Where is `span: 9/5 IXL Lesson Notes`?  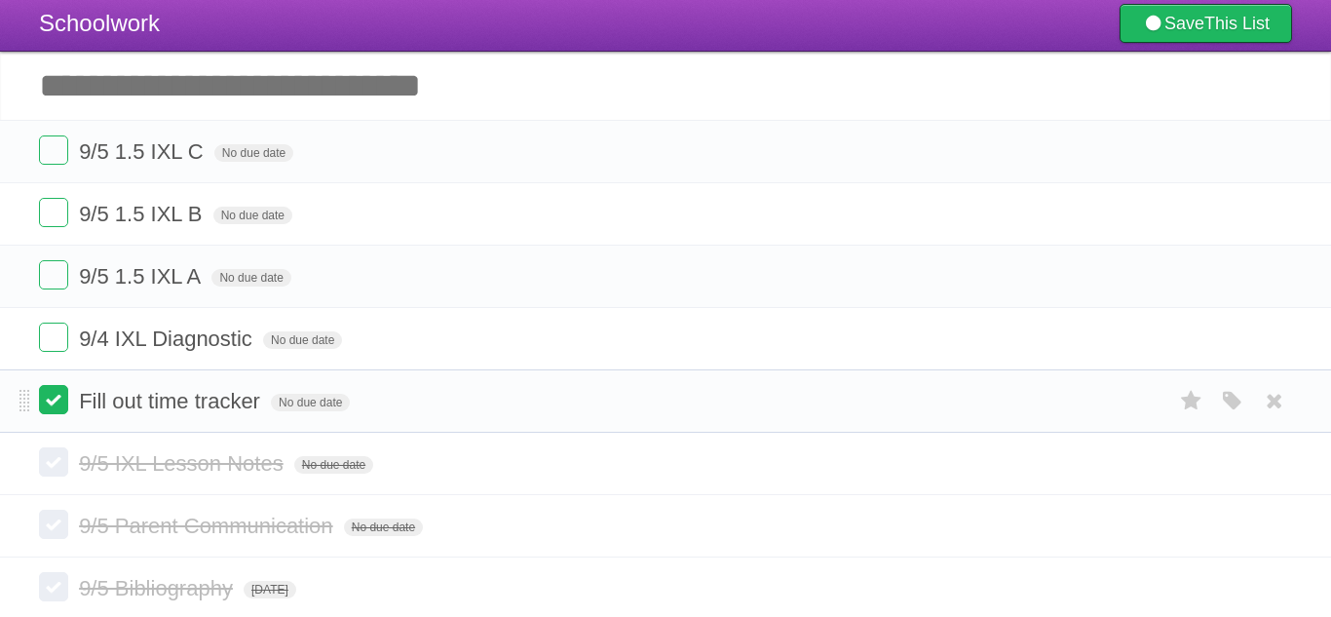
span: 9/5 IXL Lesson Notes is located at coordinates (183, 463).